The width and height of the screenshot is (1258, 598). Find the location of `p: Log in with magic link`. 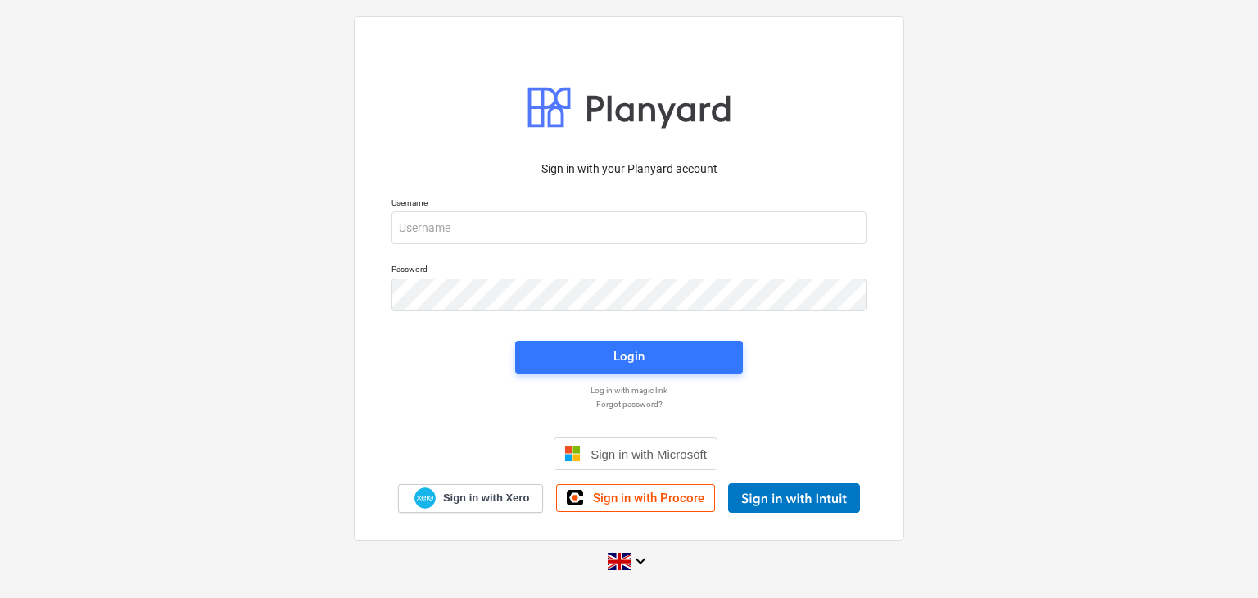

p: Log in with magic link is located at coordinates (629, 390).